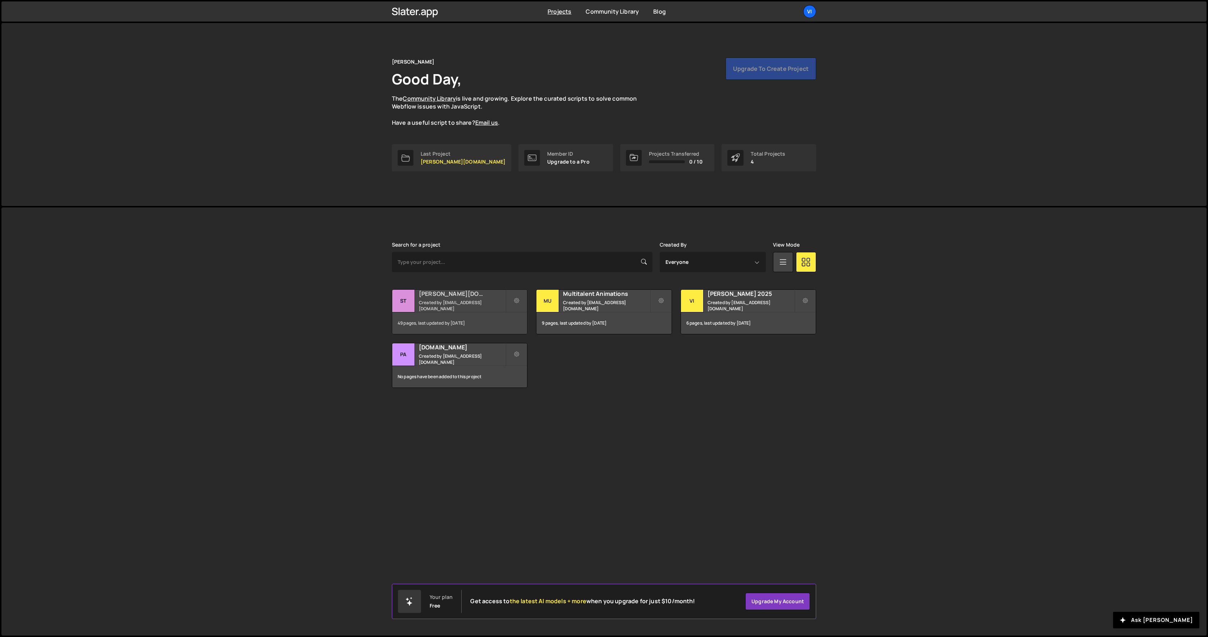 The width and height of the screenshot is (1208, 637). Describe the element at coordinates (403, 301) in the screenshot. I see `div: St` at that location.